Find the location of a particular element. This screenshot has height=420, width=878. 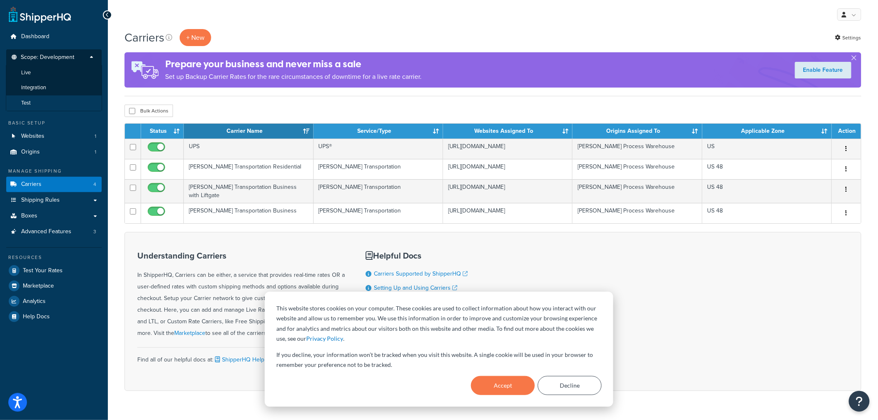

li: Analytics is located at coordinates (54, 301).